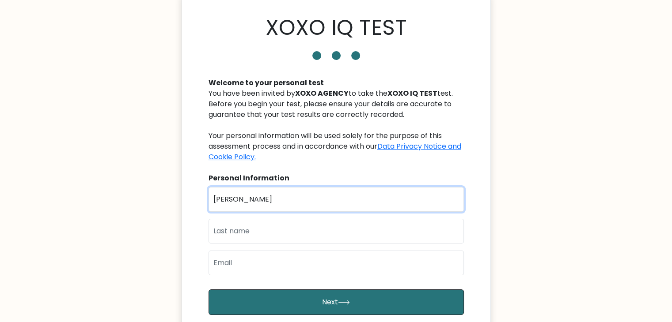 The image size is (672, 322). Describe the element at coordinates (412, 93) in the screenshot. I see `b: XOXO IQ TEST` at that location.